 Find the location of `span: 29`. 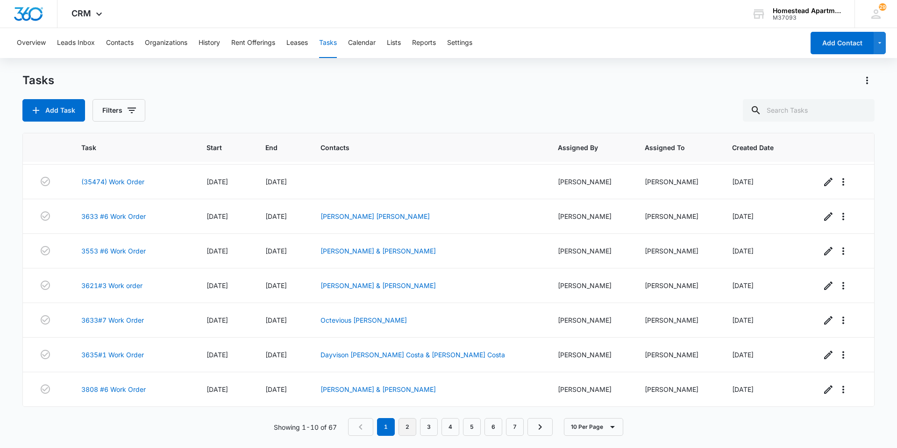

span: 29 is located at coordinates (883, 7).